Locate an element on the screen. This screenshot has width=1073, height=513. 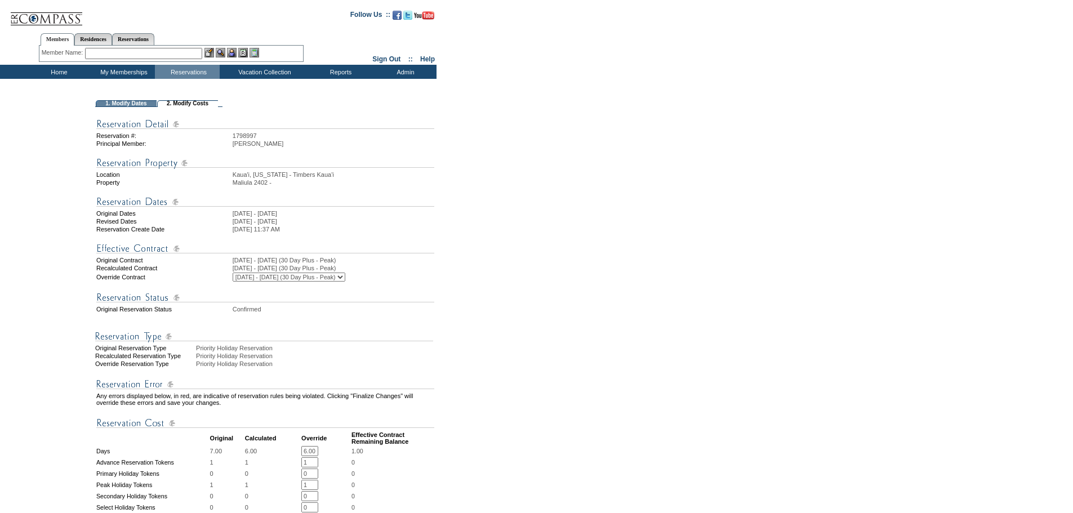
img: Reservation Errors is located at coordinates (265, 384).